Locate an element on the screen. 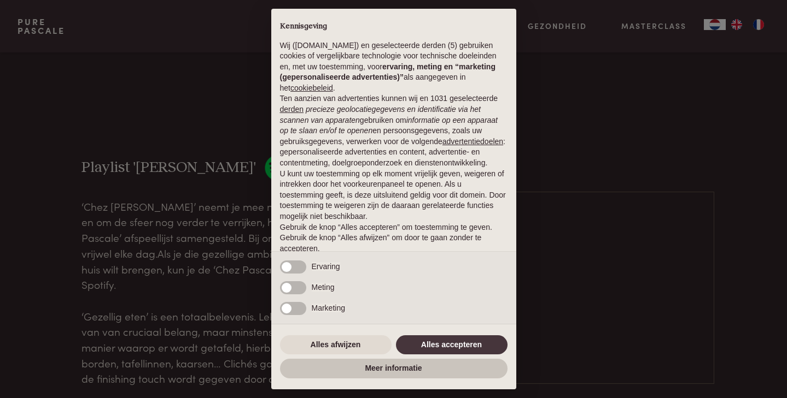 Image resolution: width=787 pixels, height=398 pixels. button: derden is located at coordinates (292, 110).